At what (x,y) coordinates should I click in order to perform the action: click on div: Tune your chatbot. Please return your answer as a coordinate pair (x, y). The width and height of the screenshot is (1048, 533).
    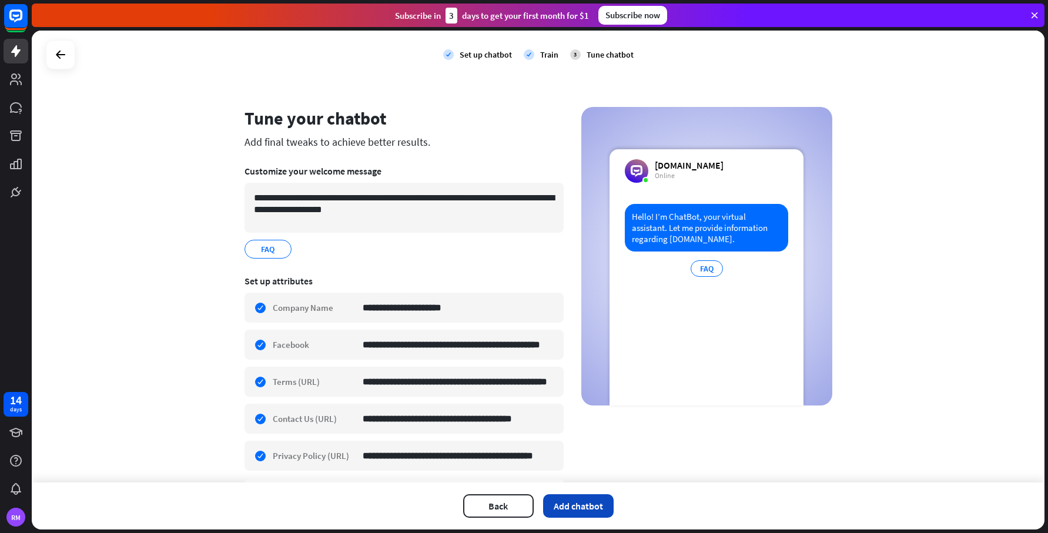
    Looking at the image, I should click on (404, 118).